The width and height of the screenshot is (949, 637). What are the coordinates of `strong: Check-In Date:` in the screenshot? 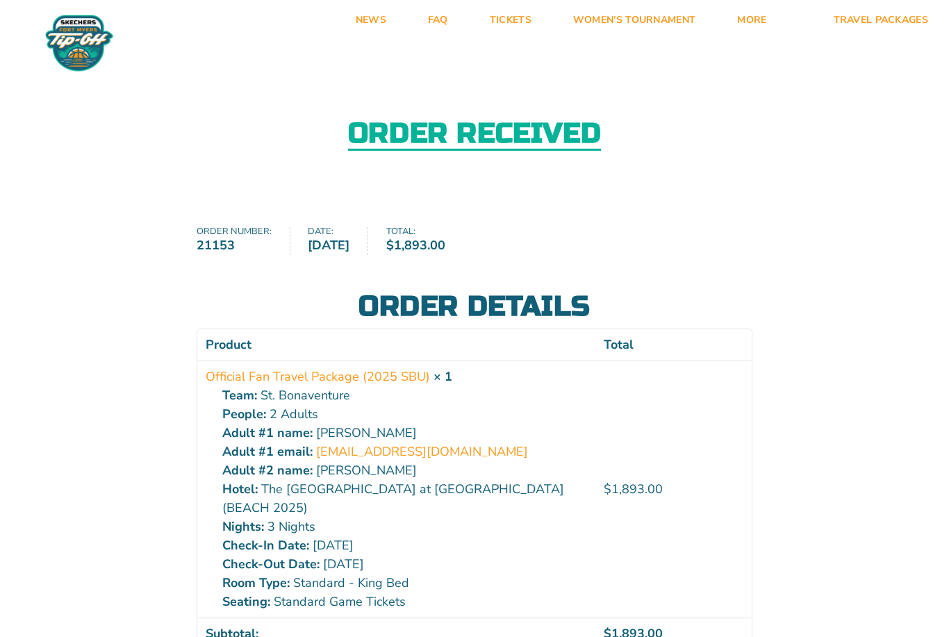 It's located at (265, 545).